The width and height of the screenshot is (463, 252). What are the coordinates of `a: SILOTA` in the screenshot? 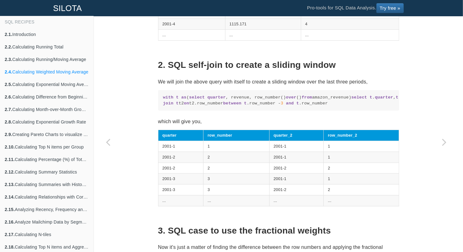 It's located at (68, 8).